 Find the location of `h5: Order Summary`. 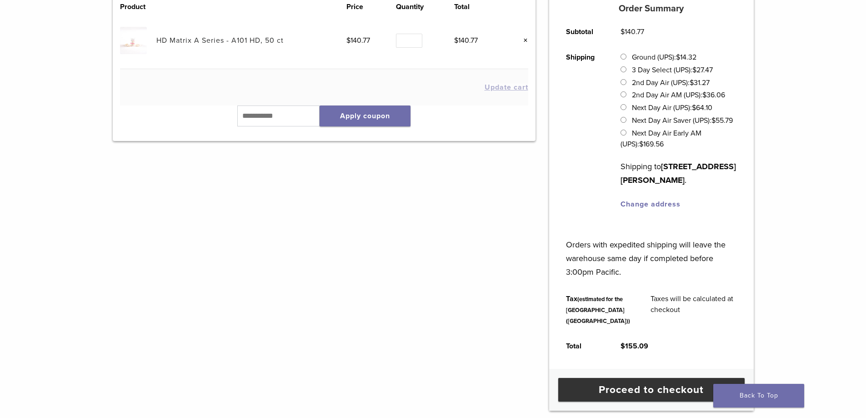

h5: Order Summary is located at coordinates (651, 9).